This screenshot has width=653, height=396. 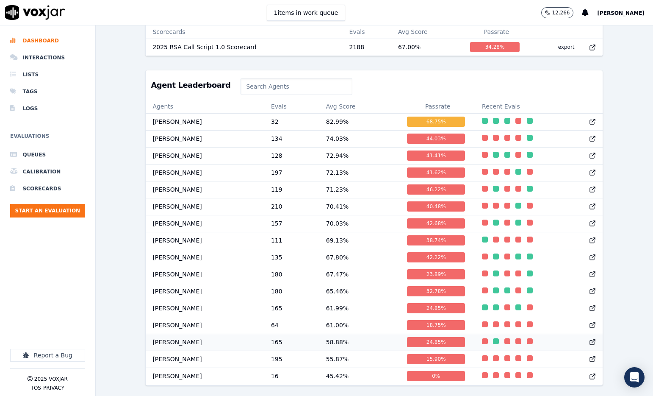 I want to click on div: 40.48 %, so click(x=436, y=206).